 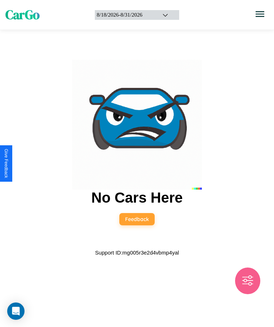 What do you see at coordinates (6, 163) in the screenshot?
I see `div: Give Feedback` at bounding box center [6, 163].